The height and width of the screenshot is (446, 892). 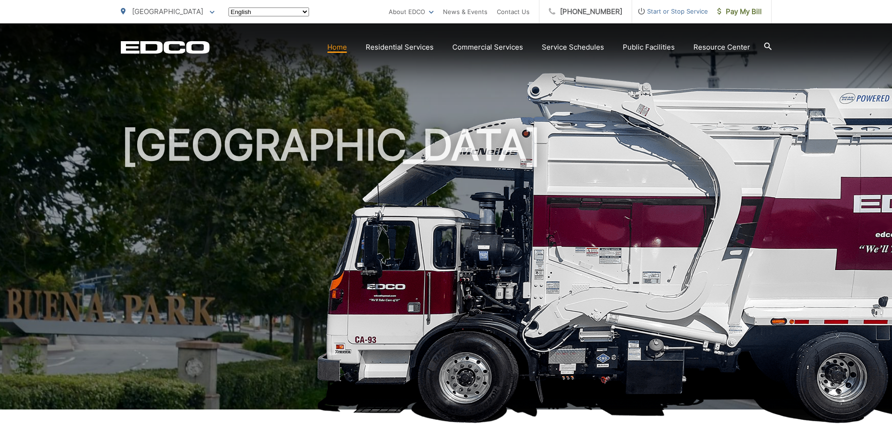 I want to click on a: Residential Services, so click(x=399, y=47).